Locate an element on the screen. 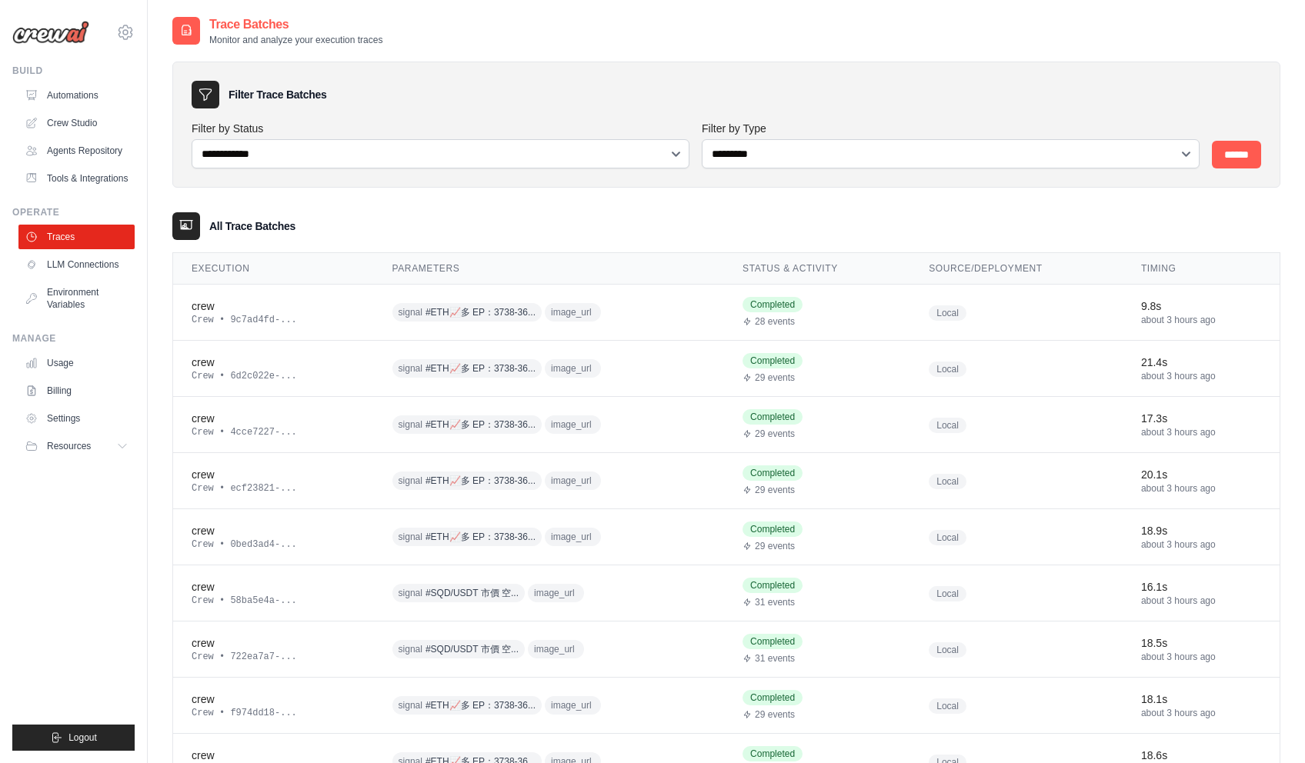  div: Crew • 6d2c022e-... is located at coordinates (273, 376).